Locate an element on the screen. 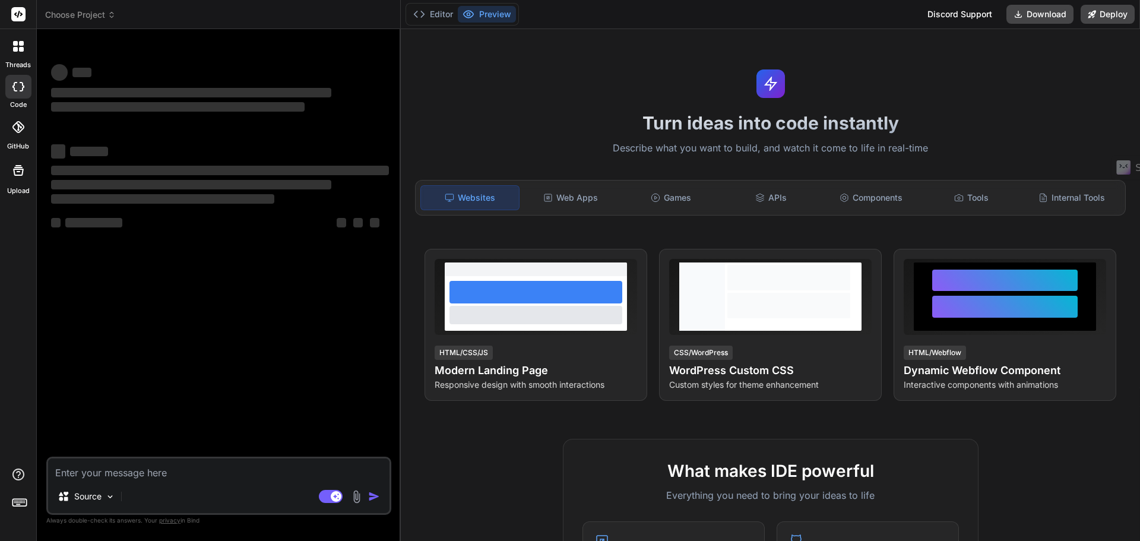 This screenshot has width=1140, height=541. div: Games is located at coordinates (671, 198).